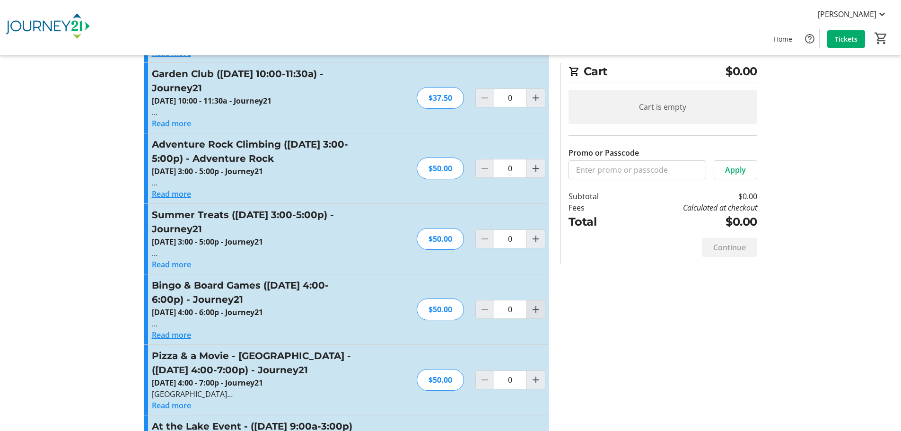 The image size is (901, 431). Describe the element at coordinates (846, 39) in the screenshot. I see `a: Tickets` at that location.